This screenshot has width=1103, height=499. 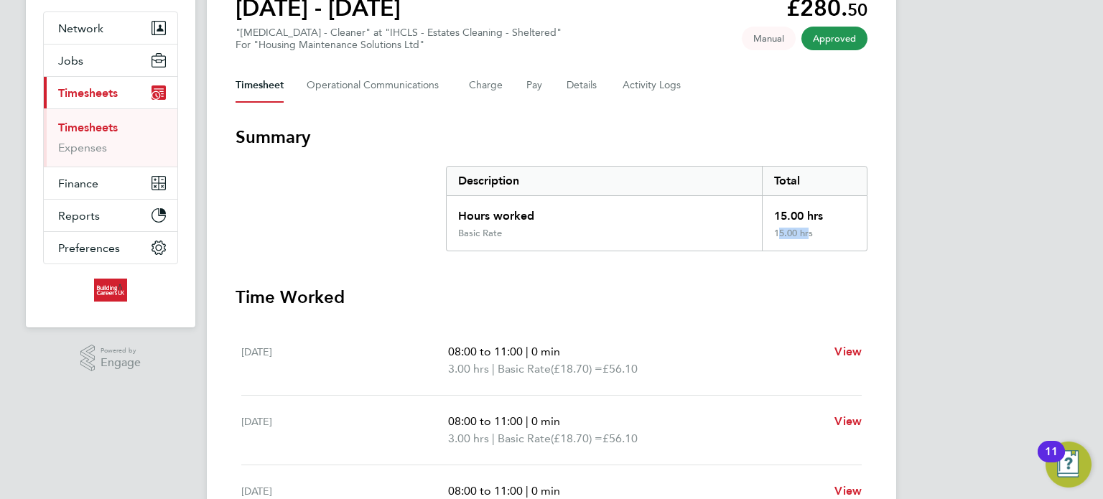 I want to click on div: Basic Rate, so click(x=480, y=233).